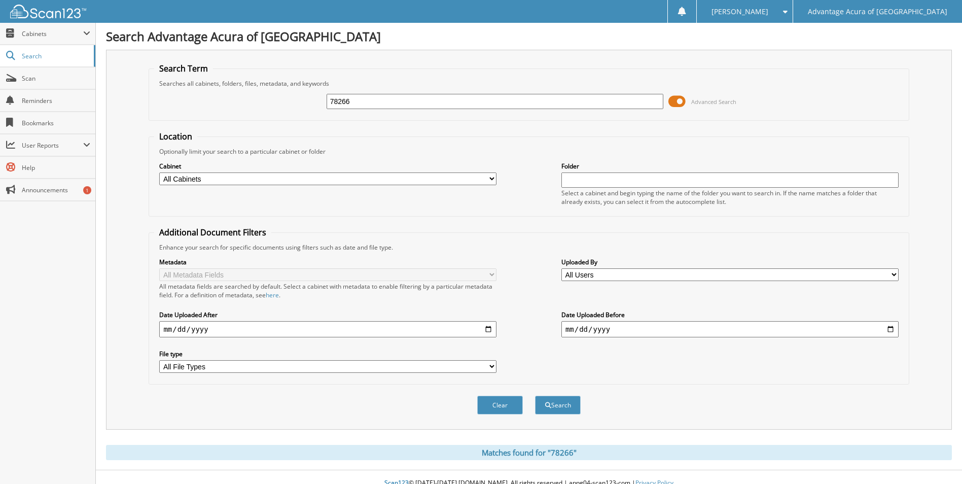 The height and width of the screenshot is (484, 962). What do you see at coordinates (56, 78) in the screenshot?
I see `span: Scan` at bounding box center [56, 78].